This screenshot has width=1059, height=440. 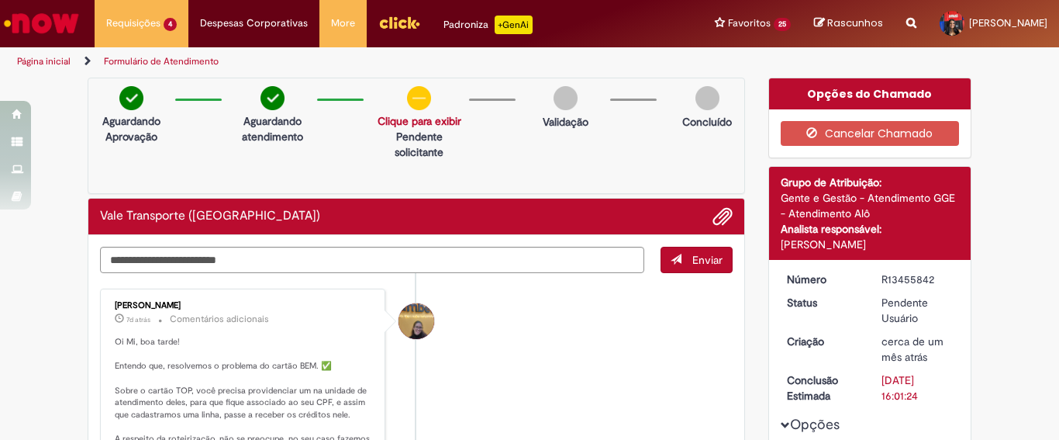 What do you see at coordinates (823, 388) in the screenshot?
I see `dt: Conclusão Estimada` at bounding box center [823, 388].